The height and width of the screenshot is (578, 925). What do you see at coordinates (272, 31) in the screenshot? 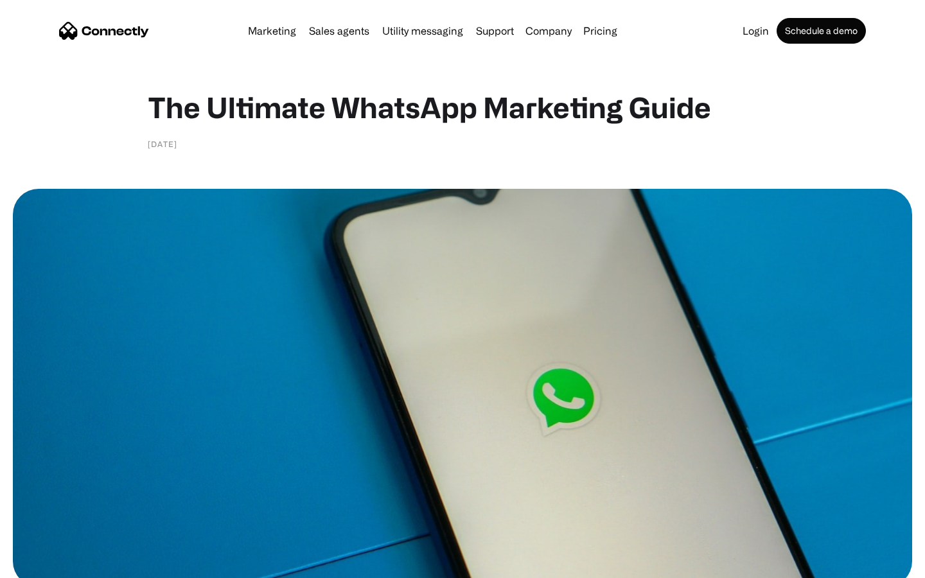
I see `a: Marketing` at bounding box center [272, 31].